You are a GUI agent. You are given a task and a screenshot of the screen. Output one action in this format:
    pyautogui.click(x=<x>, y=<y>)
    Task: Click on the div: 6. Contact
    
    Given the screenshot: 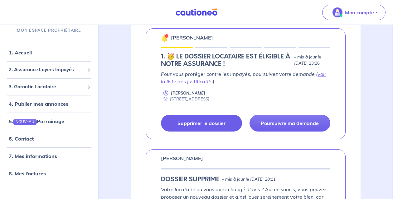 What is the action you would take?
    pyautogui.click(x=49, y=139)
    